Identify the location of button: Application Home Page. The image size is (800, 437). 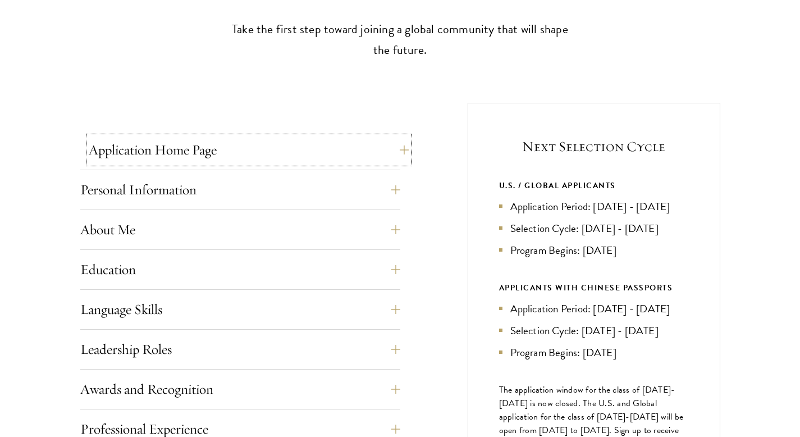
(249, 150).